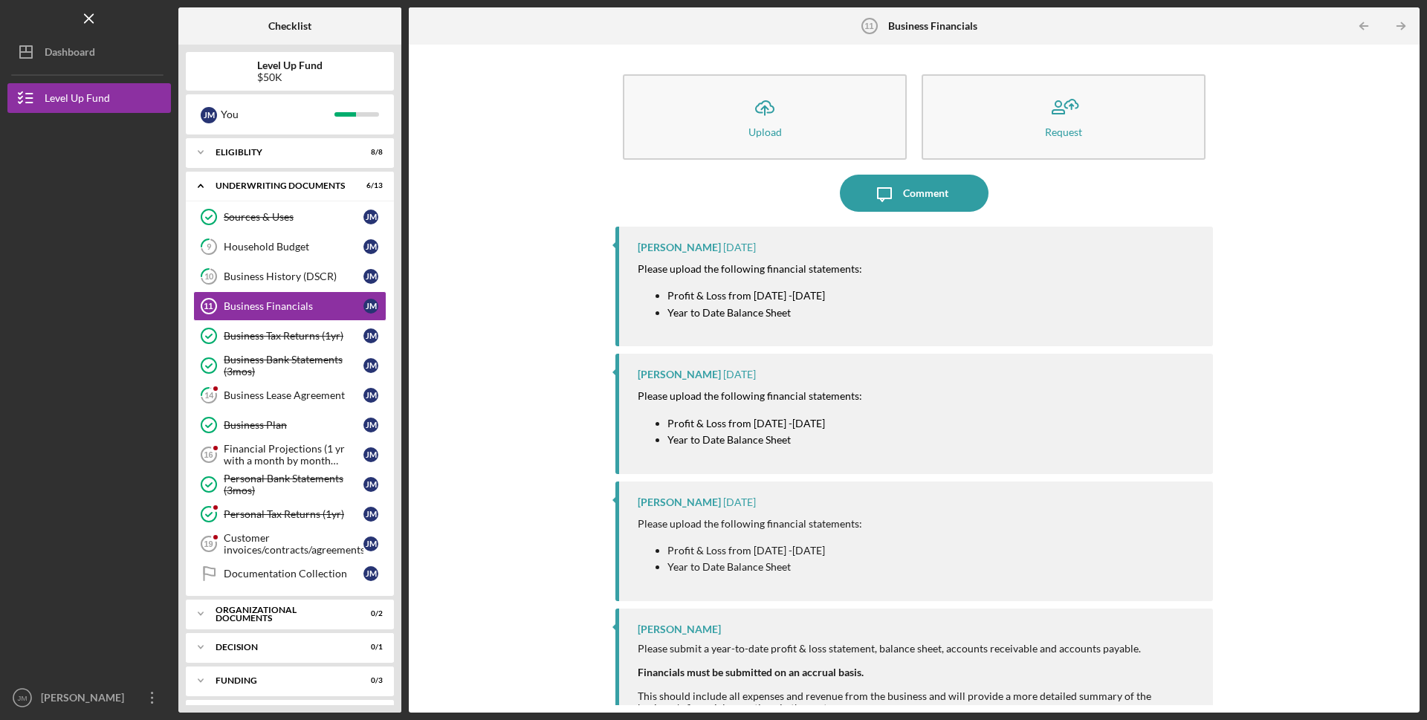  Describe the element at coordinates (293, 484) in the screenshot. I see `div: Personal Bank Statements (3mos)` at that location.